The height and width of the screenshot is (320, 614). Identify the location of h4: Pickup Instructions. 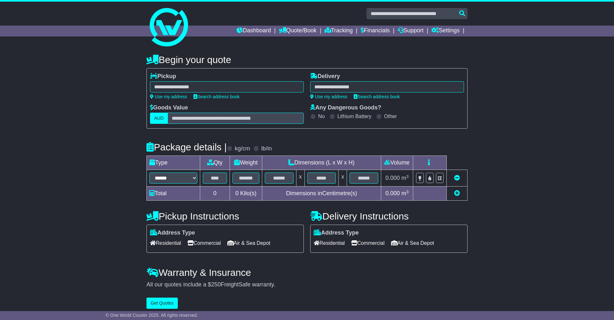
(225, 216).